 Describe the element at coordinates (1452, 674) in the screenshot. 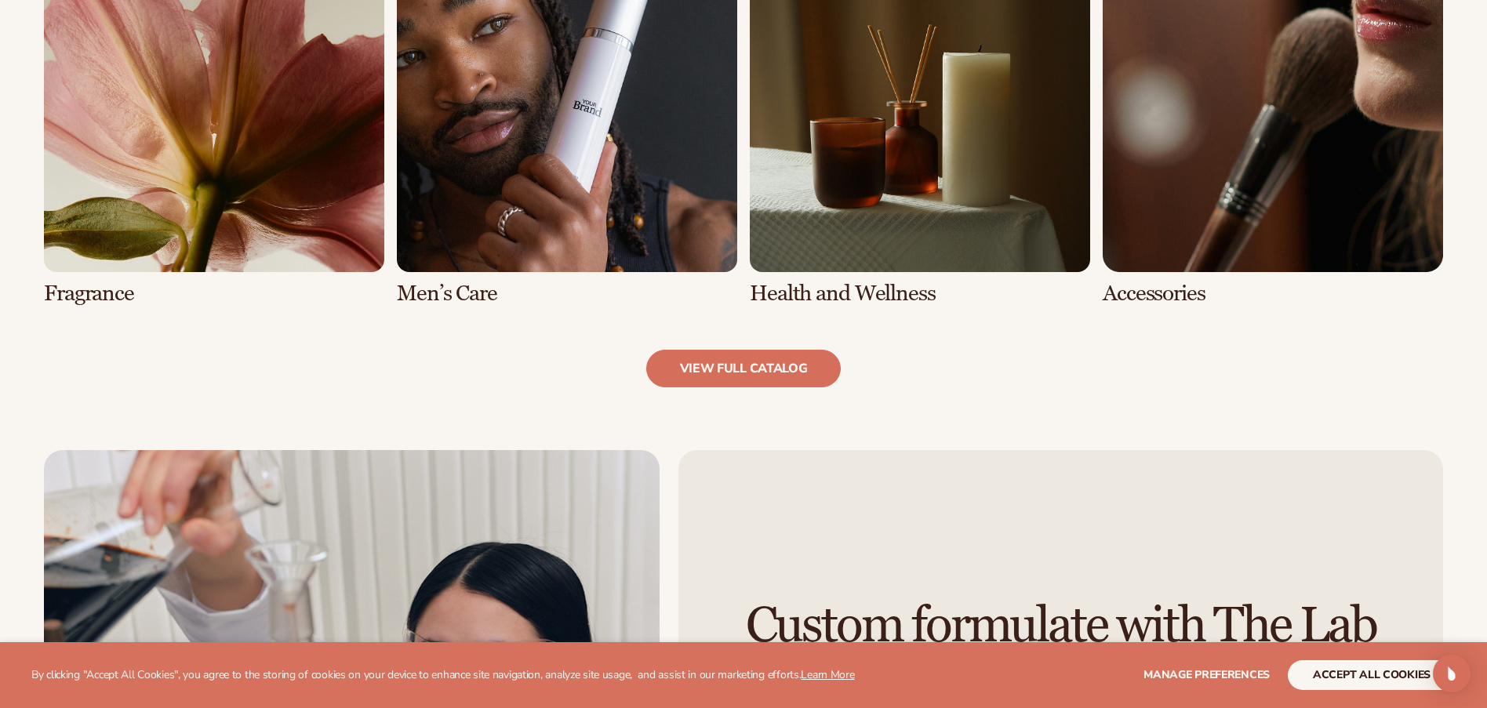

I see `div: Open Intercom Messenger` at that location.